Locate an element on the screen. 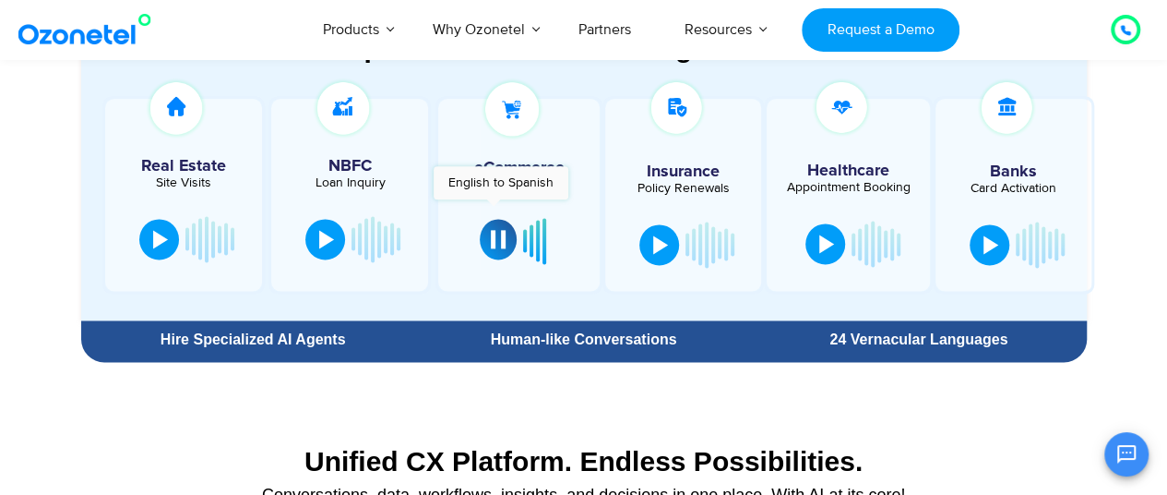 This screenshot has height=495, width=1167. div: Loan Inquiry is located at coordinates (350, 183).